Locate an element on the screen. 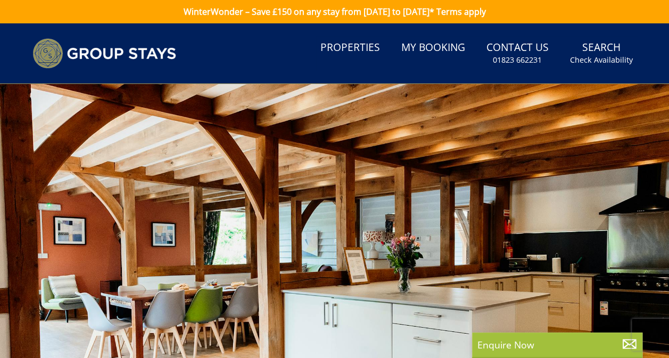 The height and width of the screenshot is (358, 669). a: Contact Us01823 662231 is located at coordinates (517, 53).